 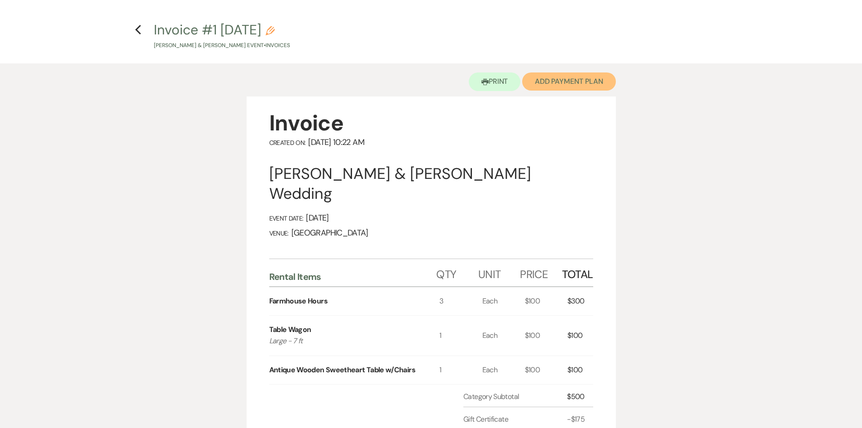 I want to click on div: $300, so click(x=580, y=301).